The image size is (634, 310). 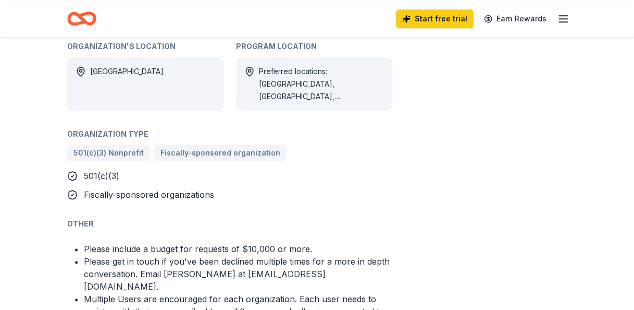 I want to click on a: Earn Rewards, so click(x=516, y=19).